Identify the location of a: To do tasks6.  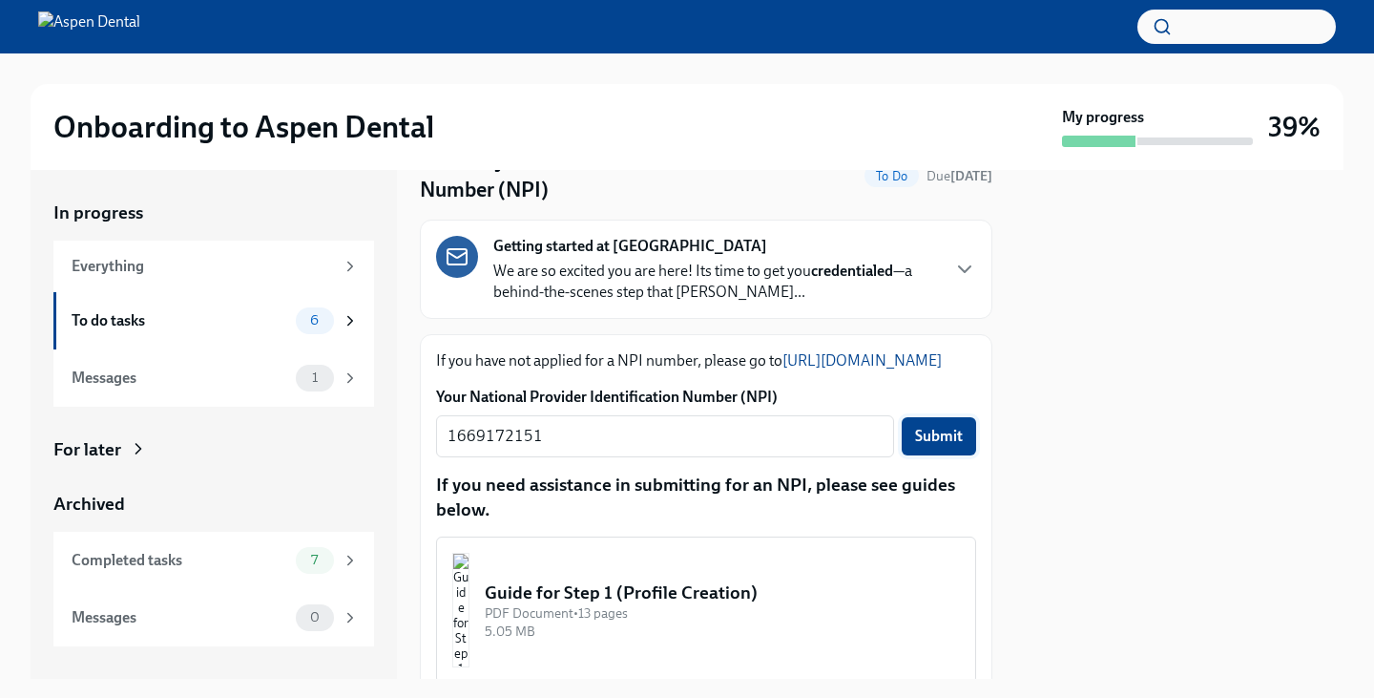
(214, 321).